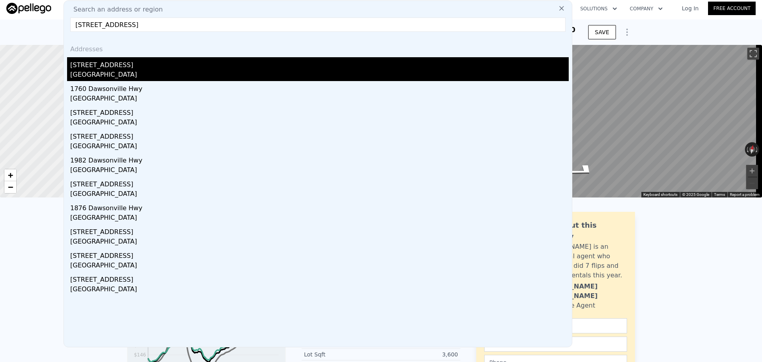 Image resolution: width=762 pixels, height=362 pixels. I want to click on a: Zoom out, so click(10, 187).